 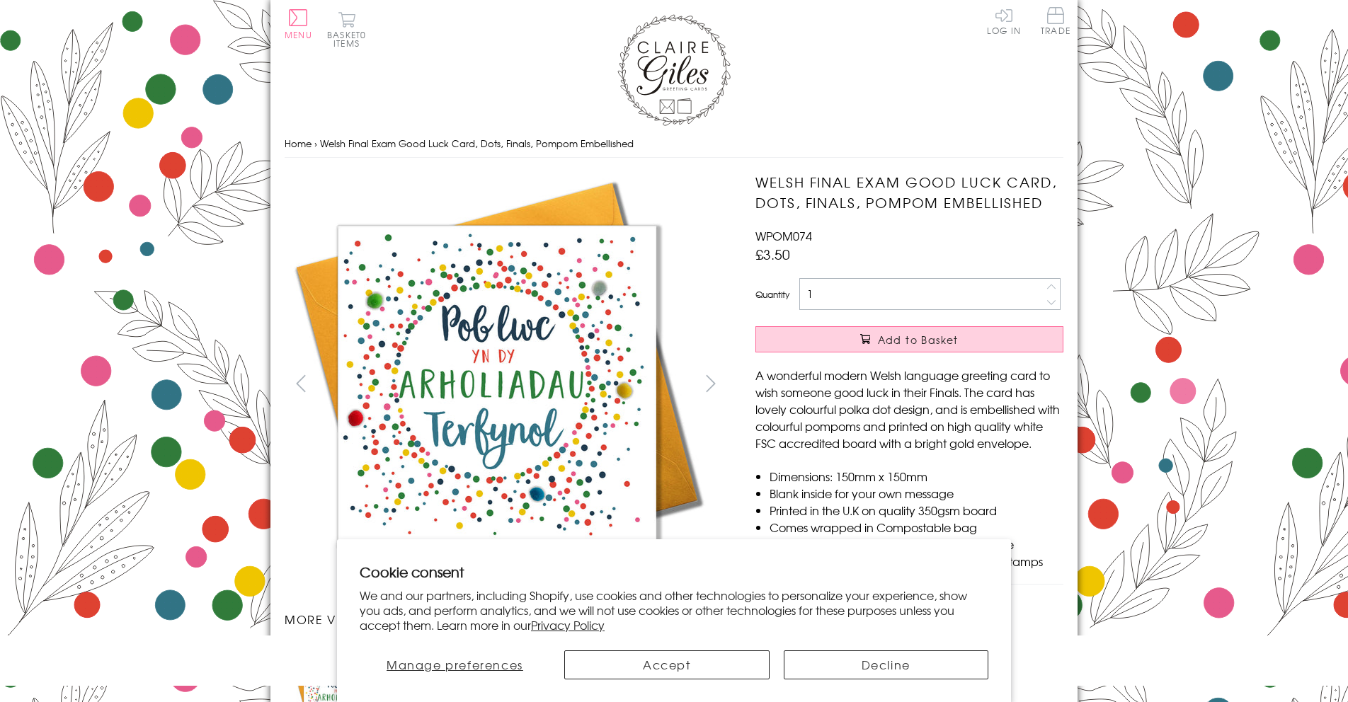 What do you see at coordinates (298, 143) in the screenshot?
I see `a: Home` at bounding box center [298, 143].